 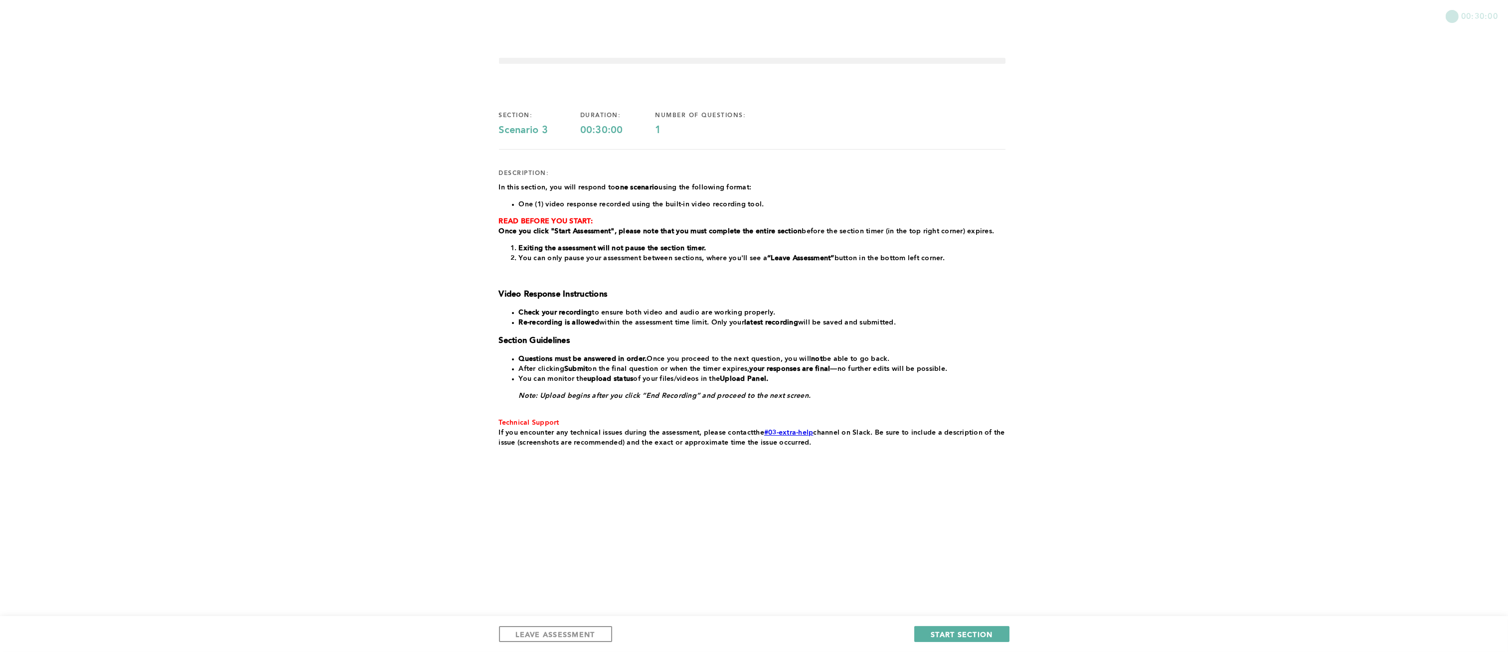 What do you see at coordinates (762, 369) in the screenshot?
I see `li: After clicking on the final question or when the timer expires, —no further edits will be possible.` at bounding box center [762, 369].